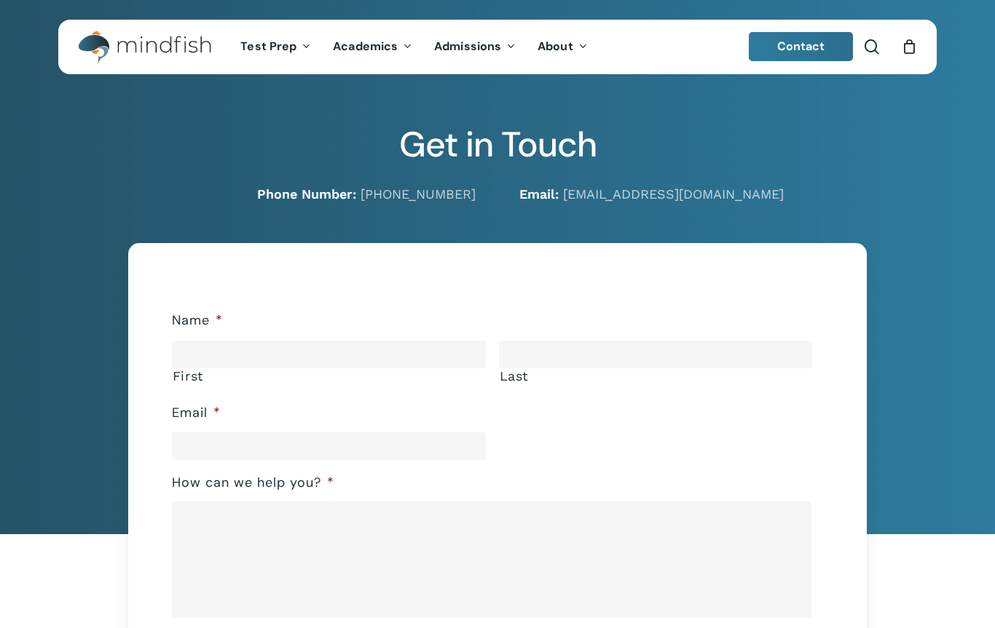 The image size is (995, 628). I want to click on label: Email, so click(196, 413).